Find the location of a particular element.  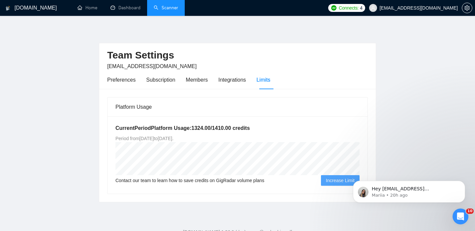

span: Increase Limit is located at coordinates (340, 180).